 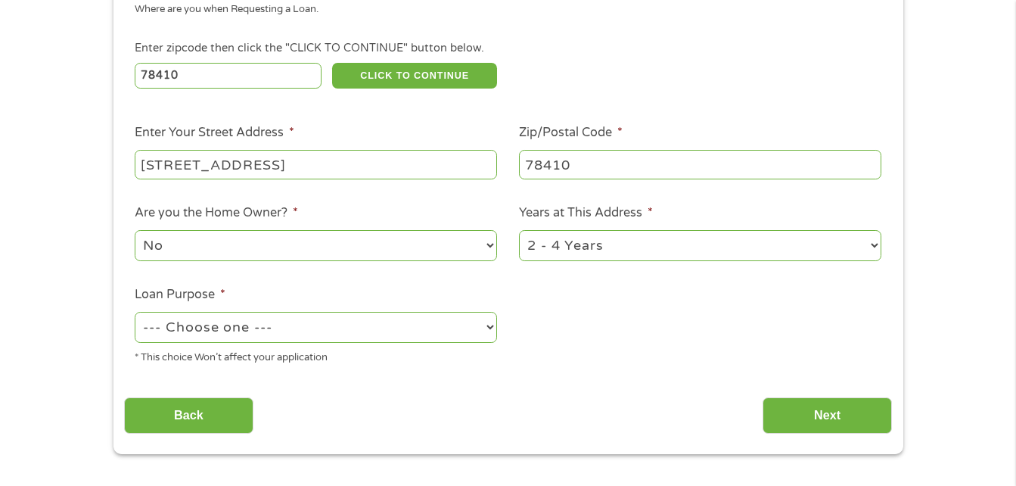 I want to click on input: Enter Zipcode (e.g 01510), so click(x=228, y=76).